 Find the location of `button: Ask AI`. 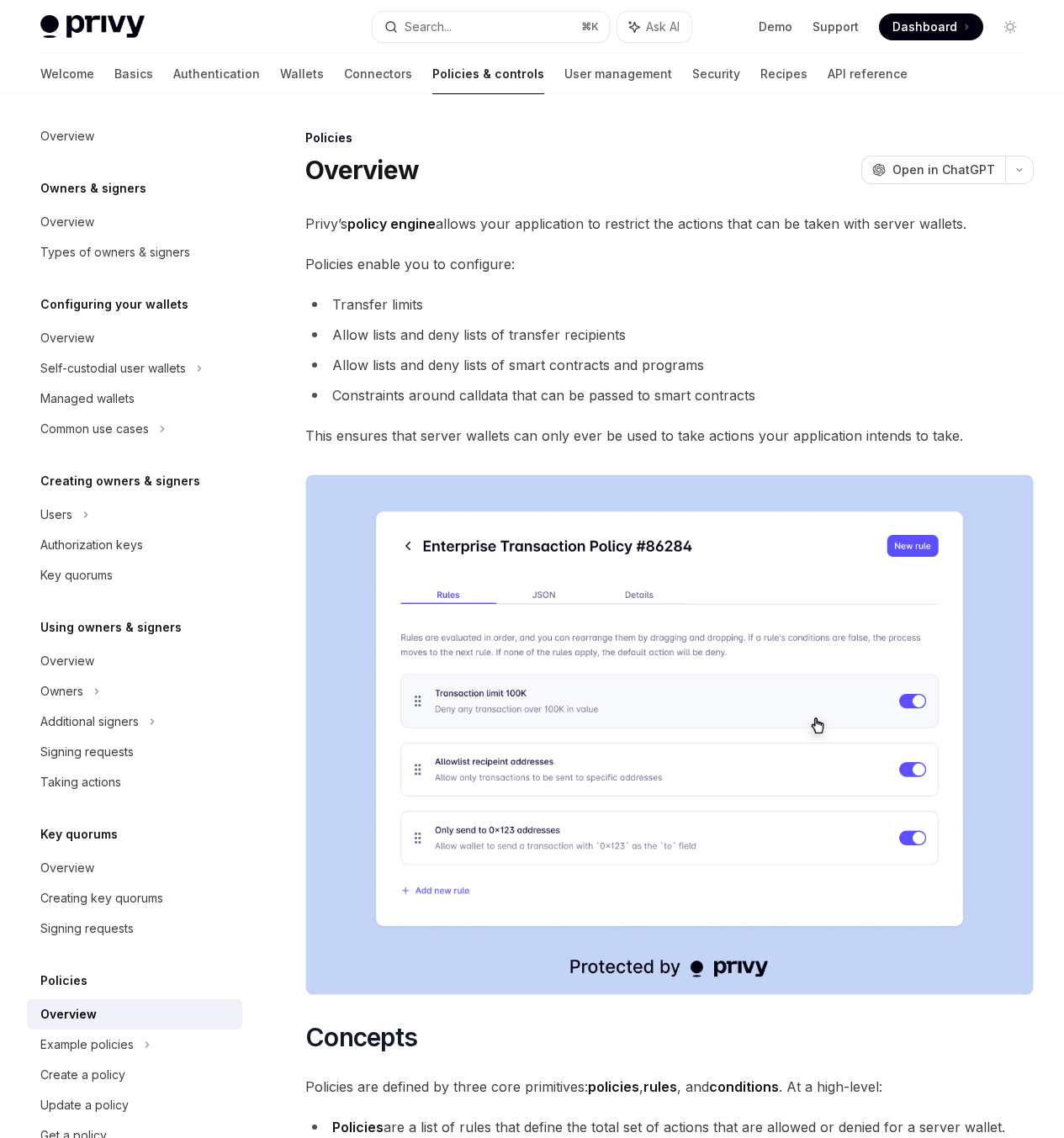

button: Ask AI is located at coordinates (654, 27).